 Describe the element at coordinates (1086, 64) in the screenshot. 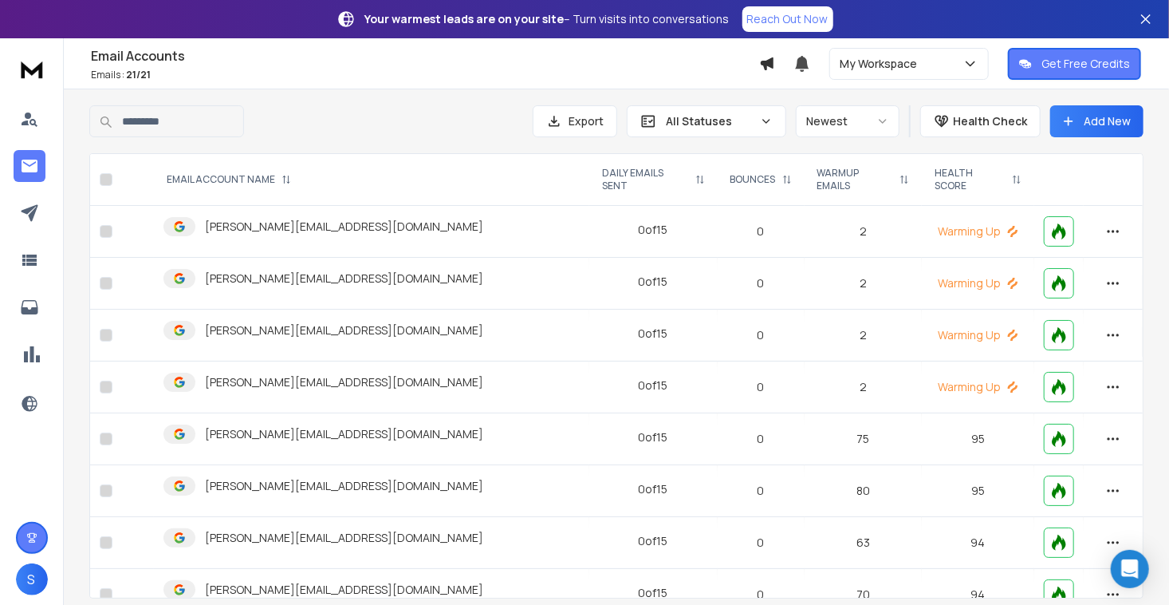

I see `p: Get Free Credits` at that location.